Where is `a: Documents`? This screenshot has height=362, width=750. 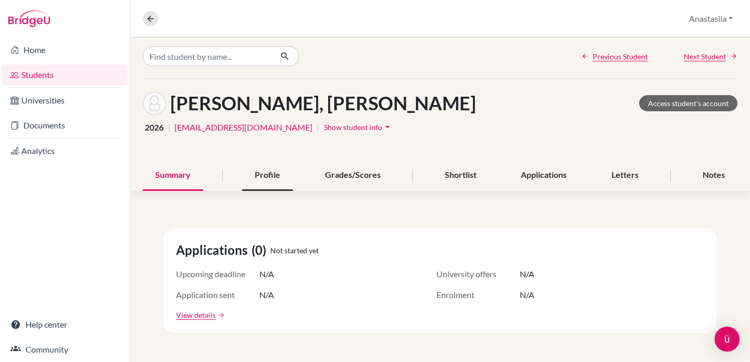
a: Documents is located at coordinates (65, 125).